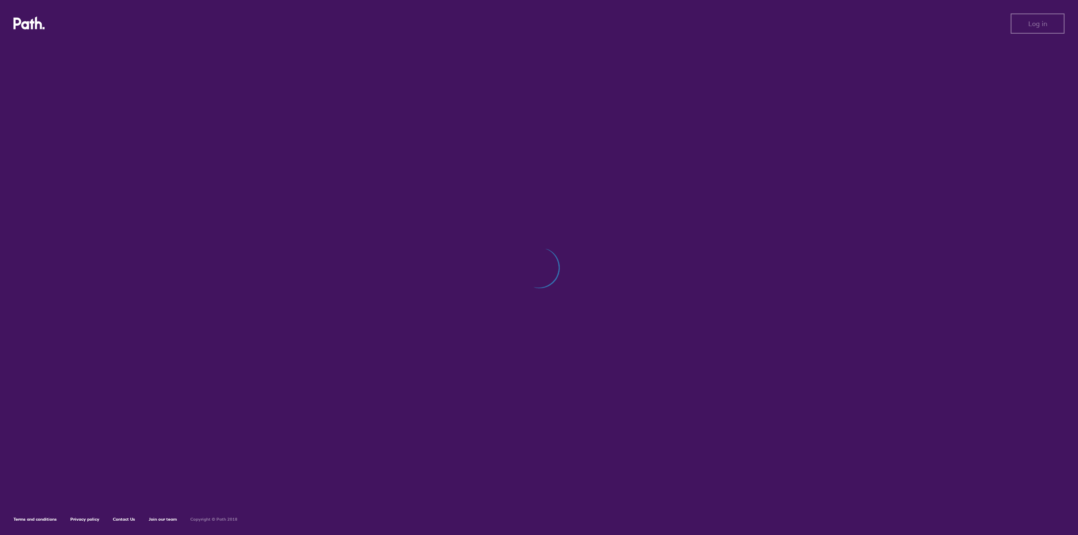 The width and height of the screenshot is (1078, 535). Describe the element at coordinates (35, 519) in the screenshot. I see `a: Terms and conditions` at that location.